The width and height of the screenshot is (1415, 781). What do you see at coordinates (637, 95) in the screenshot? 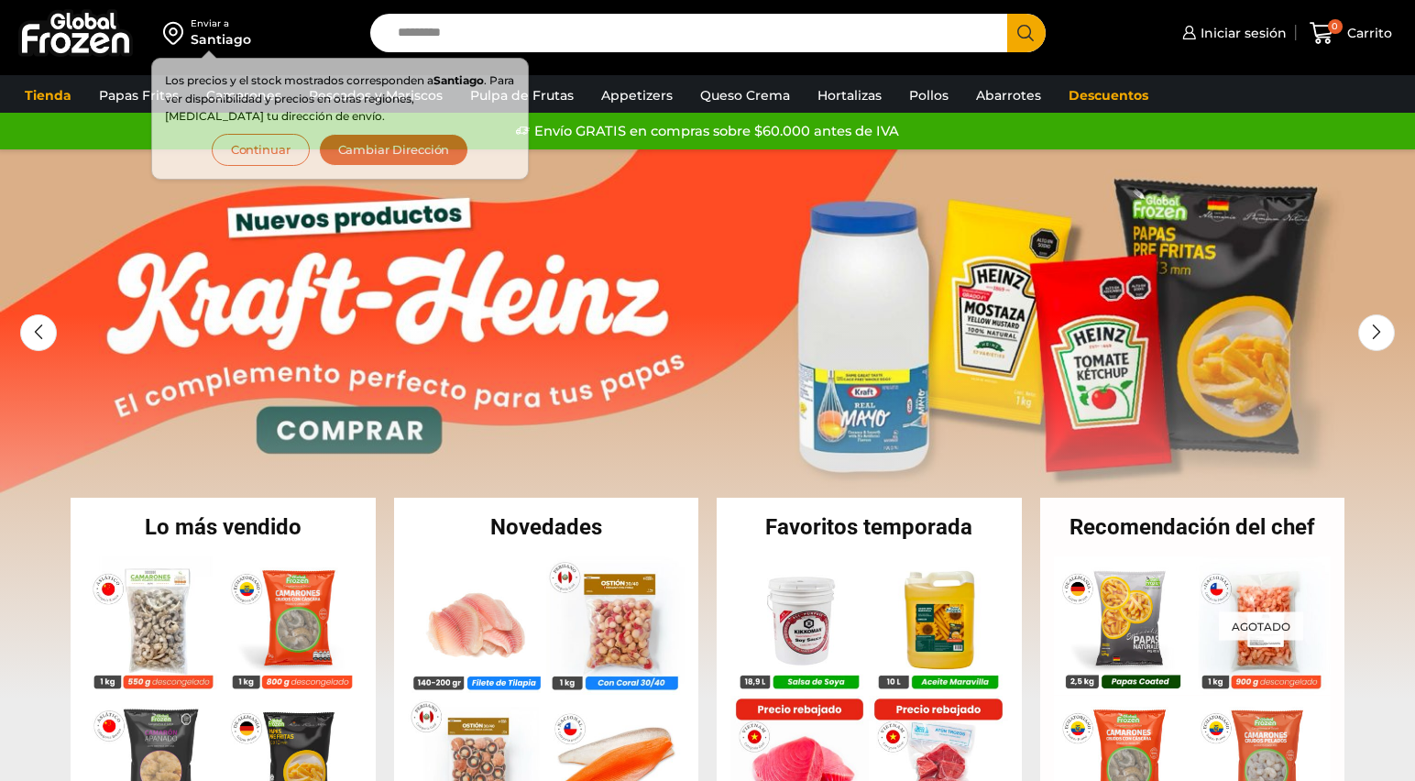
I see `a: Appetizers` at bounding box center [637, 95].